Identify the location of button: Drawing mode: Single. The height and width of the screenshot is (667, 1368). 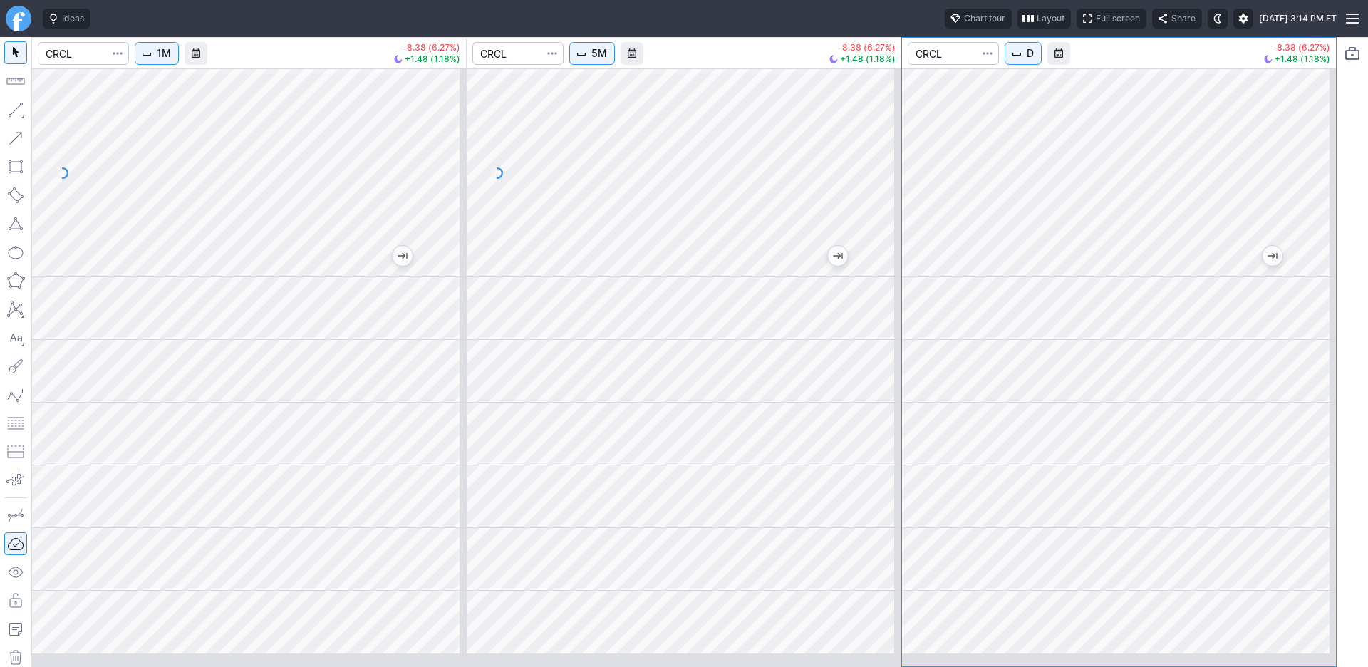
(16, 515).